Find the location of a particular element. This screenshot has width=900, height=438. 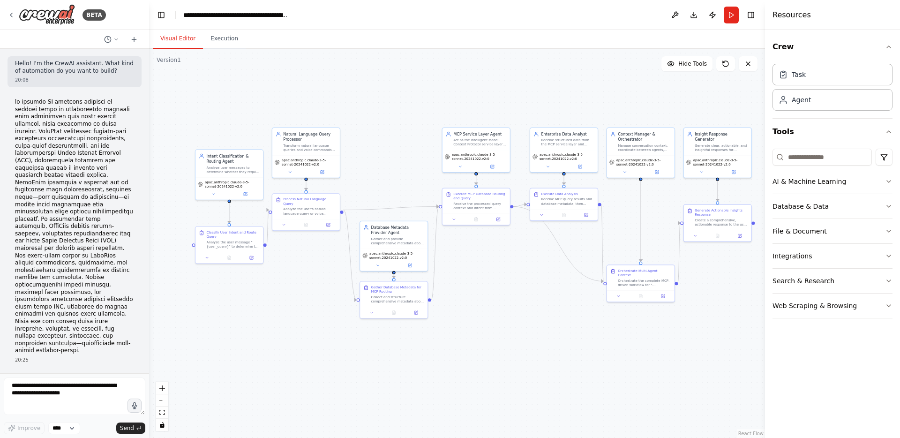

button: Hide left sidebar is located at coordinates (161, 15).